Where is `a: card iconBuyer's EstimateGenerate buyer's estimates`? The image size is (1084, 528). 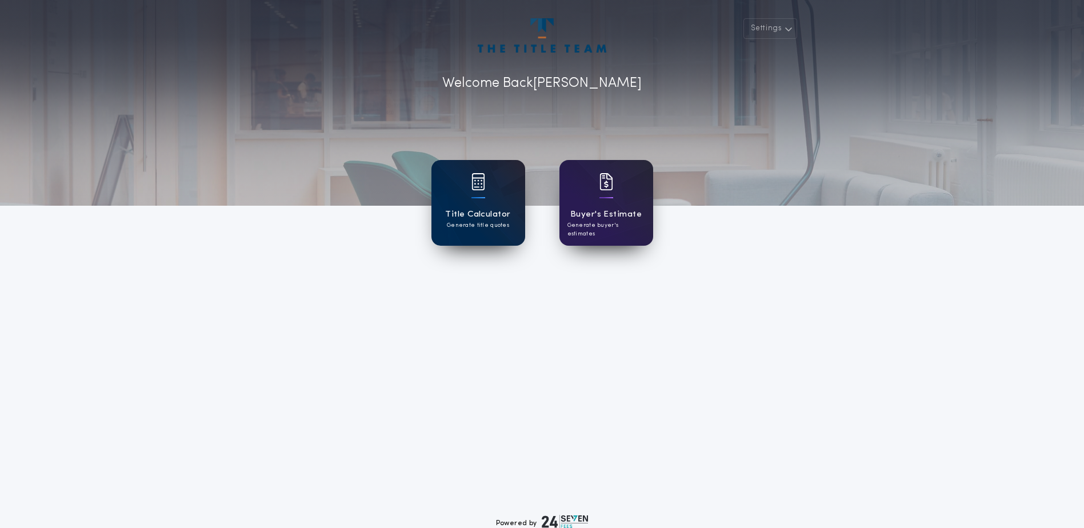 a: card iconBuyer's EstimateGenerate buyer's estimates is located at coordinates (606, 203).